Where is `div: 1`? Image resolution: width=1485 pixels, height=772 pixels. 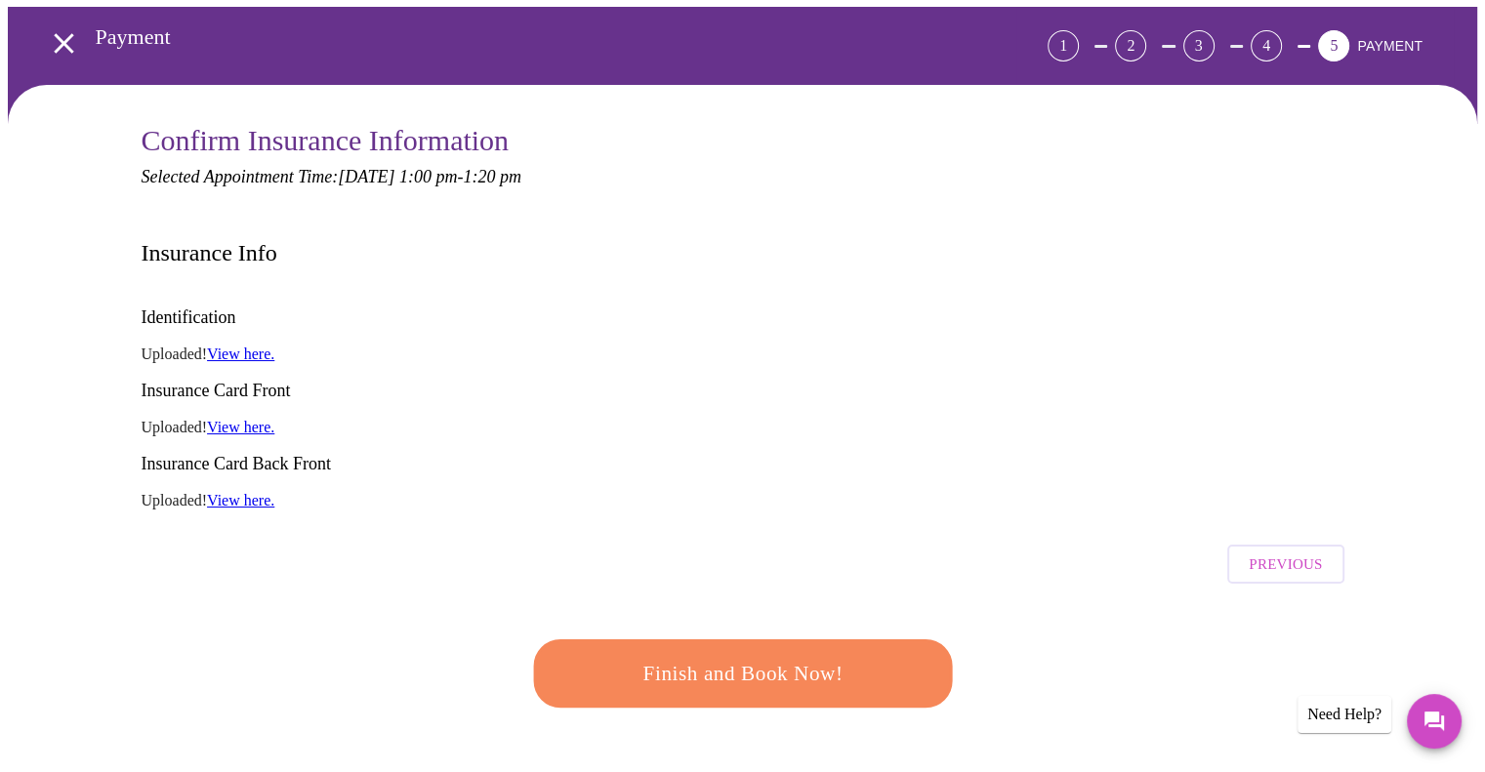
div: 1 is located at coordinates (1063, 46).